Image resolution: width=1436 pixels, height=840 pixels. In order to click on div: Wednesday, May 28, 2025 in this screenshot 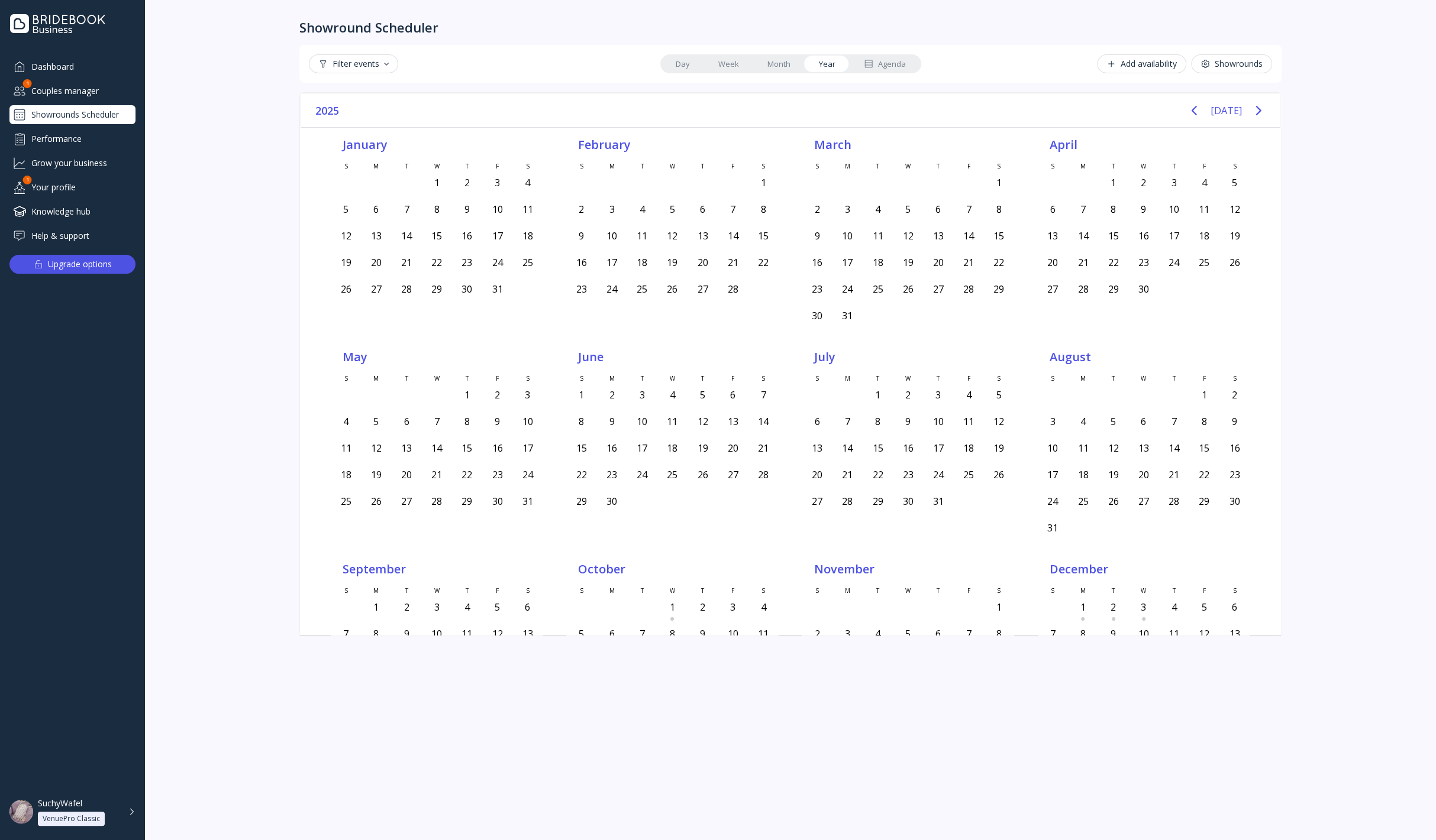, I will do `click(436, 501)`.